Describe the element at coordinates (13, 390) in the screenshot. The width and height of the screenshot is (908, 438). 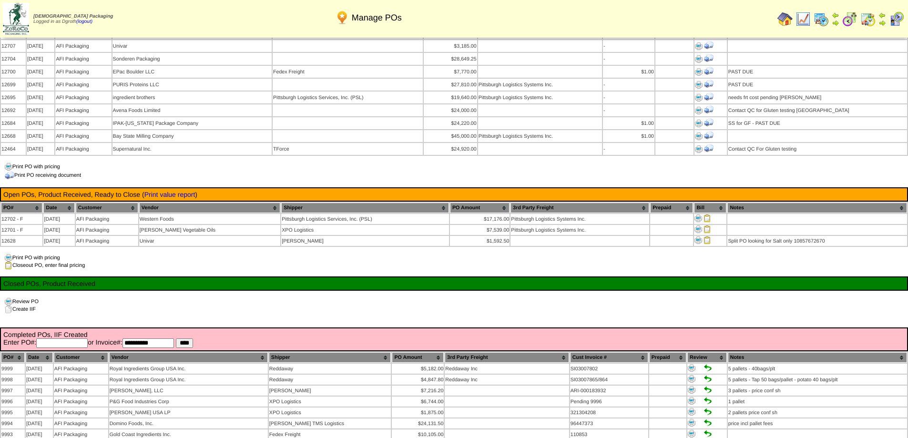
I see `td: 9997` at that location.